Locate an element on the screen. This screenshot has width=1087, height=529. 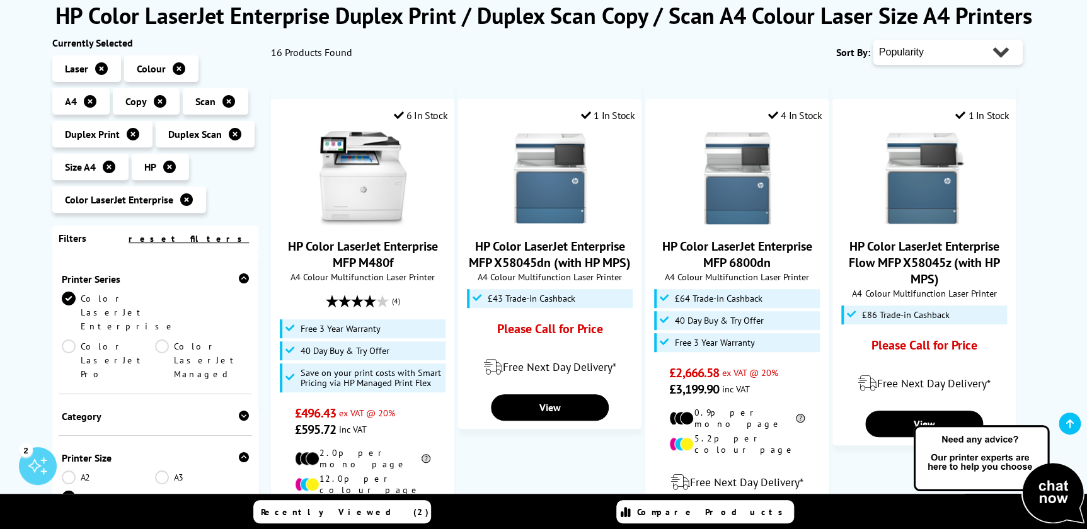
span: Color LaserJet Enterprise is located at coordinates (119, 200).